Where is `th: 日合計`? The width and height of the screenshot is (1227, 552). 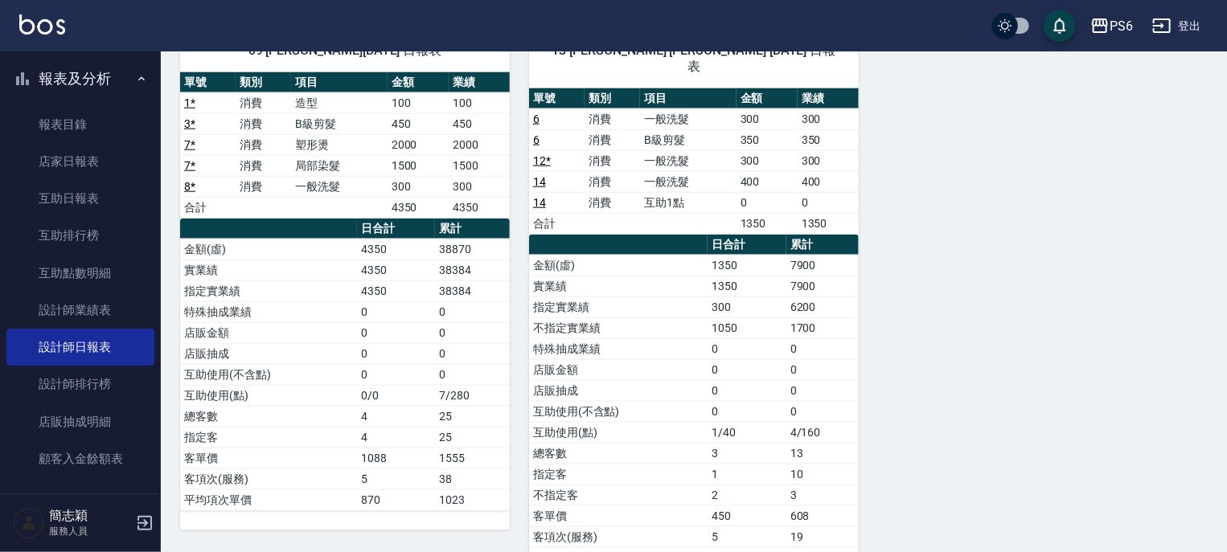 th: 日合計 is located at coordinates (396, 229).